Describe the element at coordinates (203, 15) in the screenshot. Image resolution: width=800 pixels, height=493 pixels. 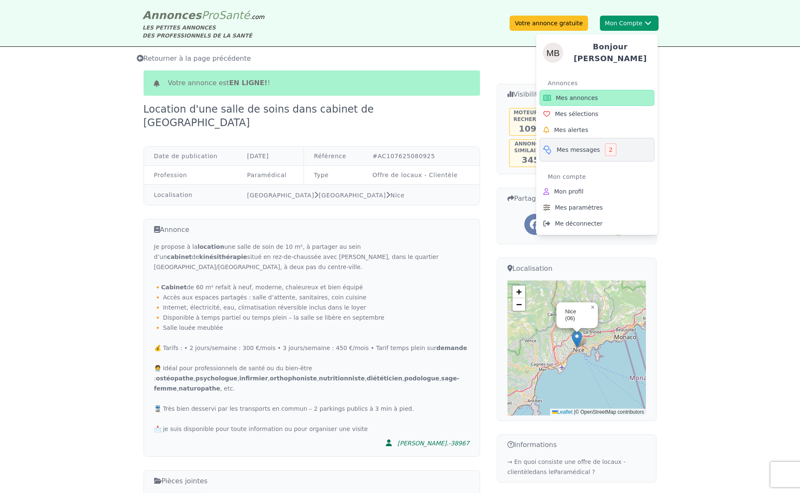
I see `a: AnnoncesProSanté.com` at that location.